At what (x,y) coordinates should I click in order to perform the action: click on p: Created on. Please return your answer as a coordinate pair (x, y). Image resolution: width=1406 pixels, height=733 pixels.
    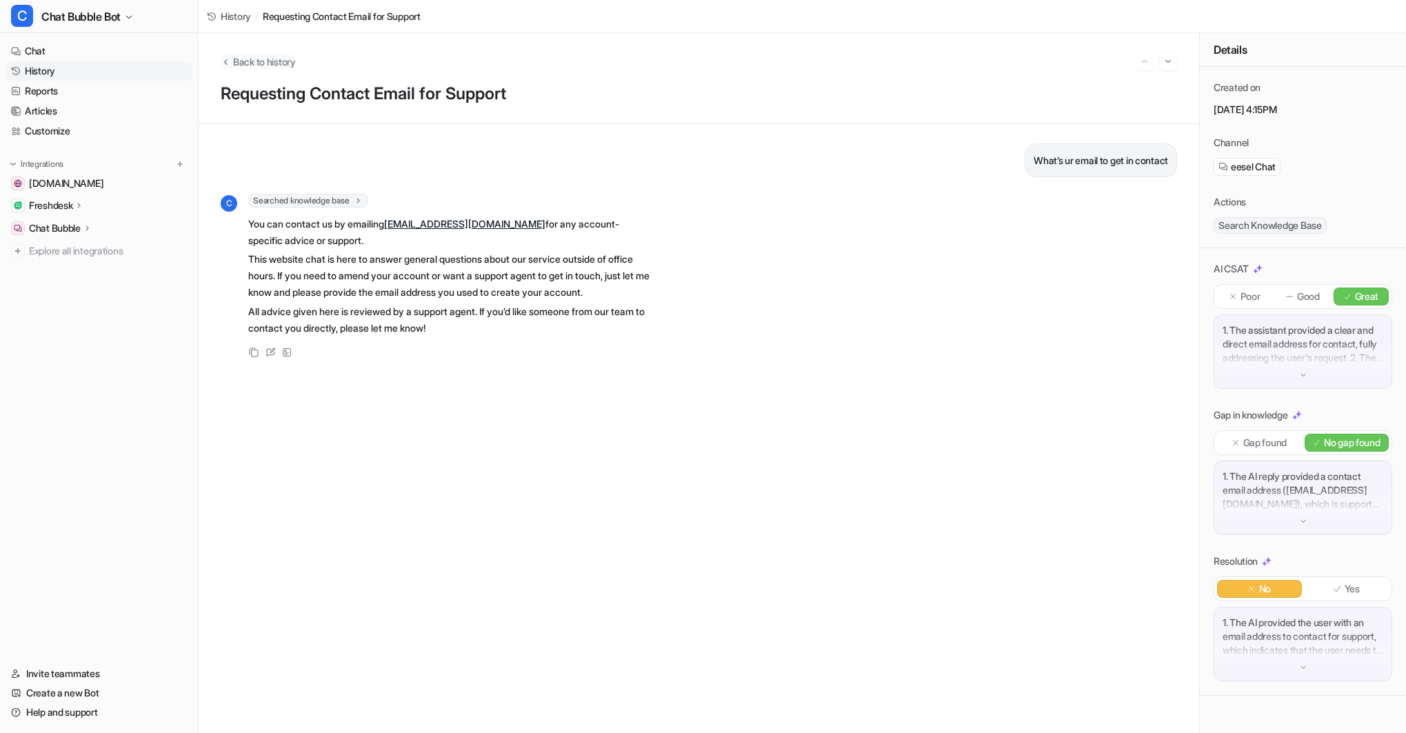
    Looking at the image, I should click on (1237, 88).